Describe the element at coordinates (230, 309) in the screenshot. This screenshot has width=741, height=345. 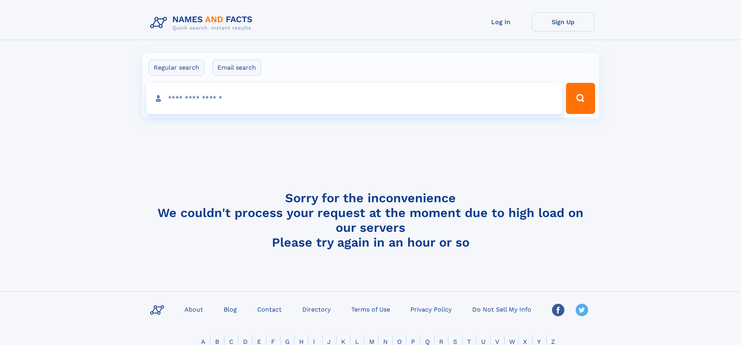
I see `a: Blog` at that location.